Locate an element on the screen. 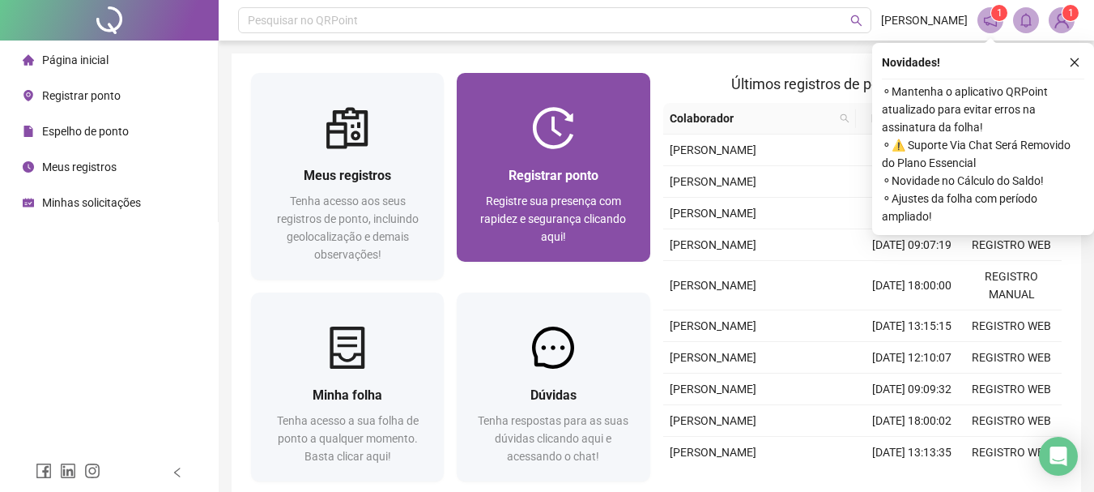 The width and height of the screenshot is (1094, 492). span: ⚬ Mantenha o aplicativo QRPoint atualizado para evitar erros na assinatura da folha! is located at coordinates (983, 109).